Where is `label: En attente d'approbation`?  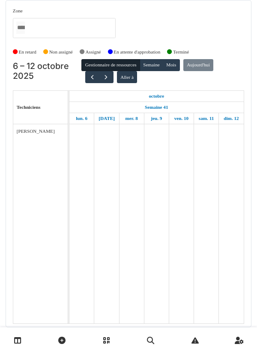 label: En attente d'approbation is located at coordinates (137, 52).